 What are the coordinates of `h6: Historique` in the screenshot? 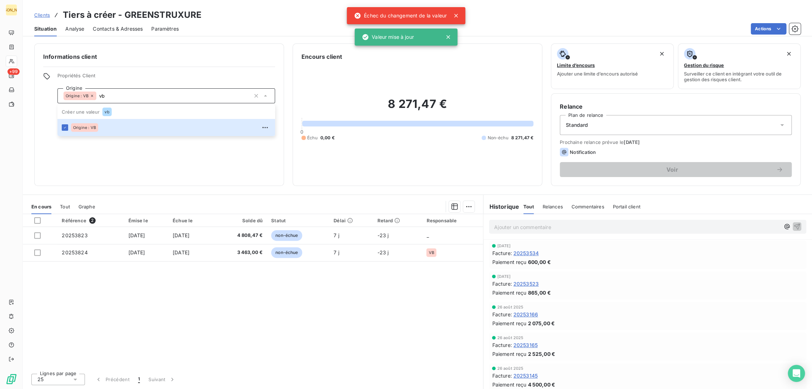 It's located at (501, 207).